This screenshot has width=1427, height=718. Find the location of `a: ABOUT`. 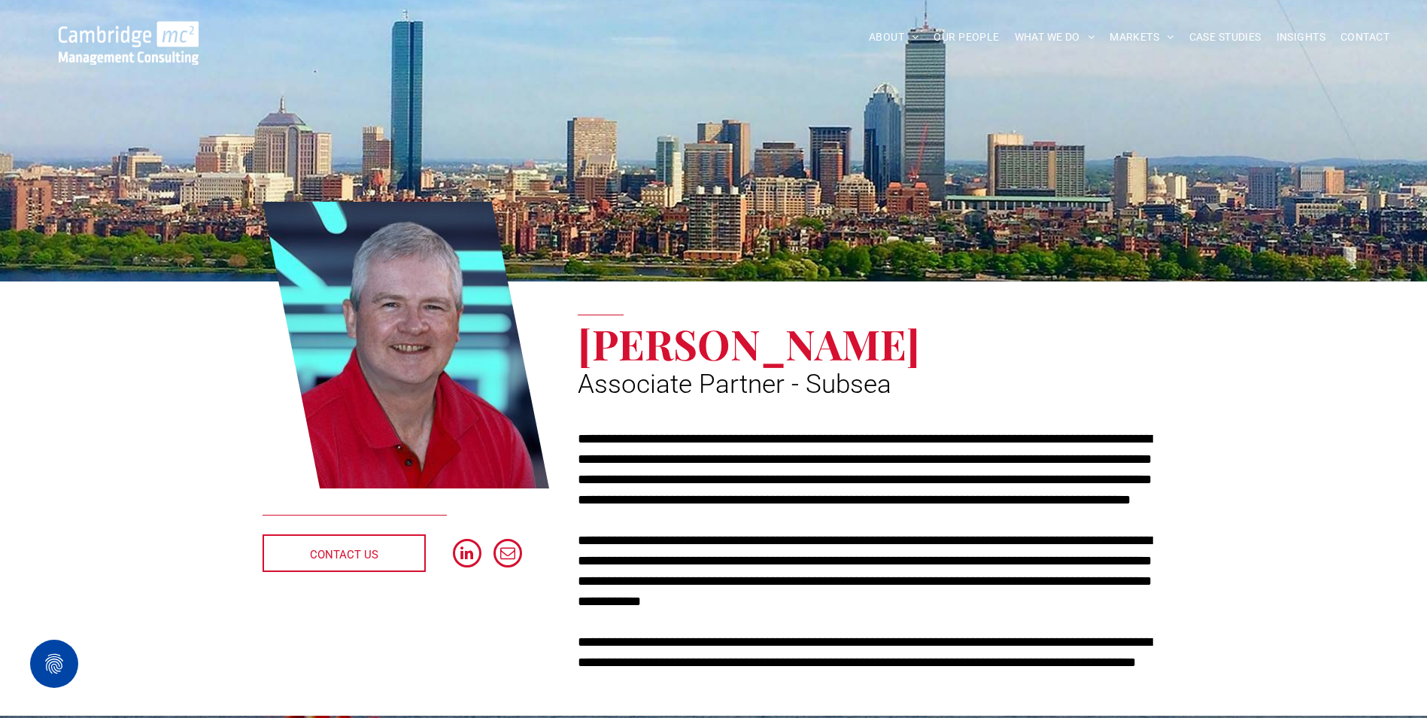

a: ABOUT is located at coordinates (894, 37).